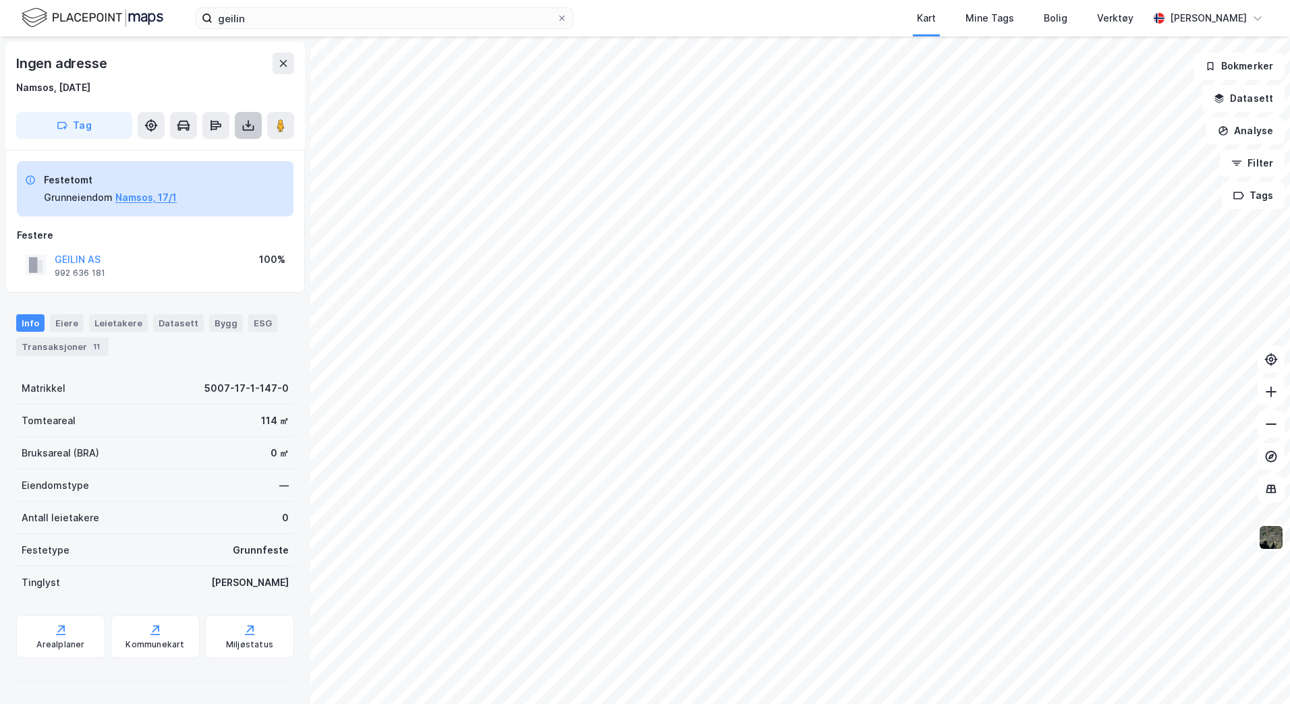 The image size is (1290, 704). I want to click on div: ESG, so click(262, 323).